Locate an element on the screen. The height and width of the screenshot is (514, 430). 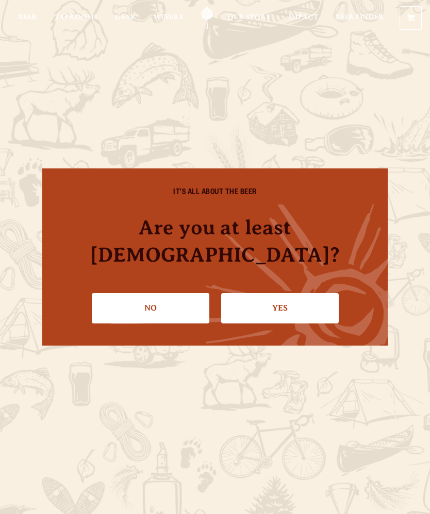
a: Impact is located at coordinates (303, 18).